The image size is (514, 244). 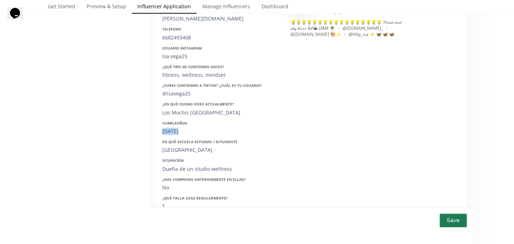 I want to click on div: S, so click(x=221, y=206).